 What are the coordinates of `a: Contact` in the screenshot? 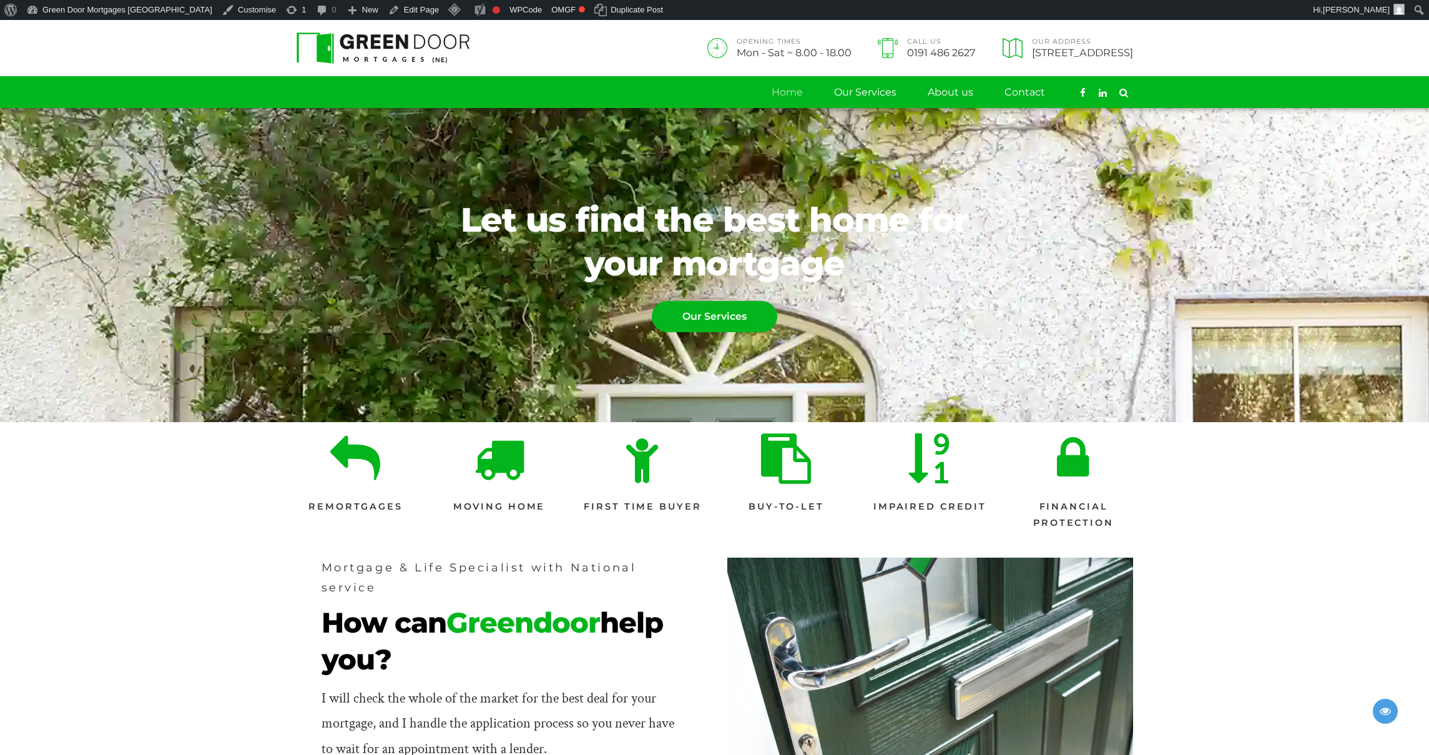 It's located at (1025, 92).